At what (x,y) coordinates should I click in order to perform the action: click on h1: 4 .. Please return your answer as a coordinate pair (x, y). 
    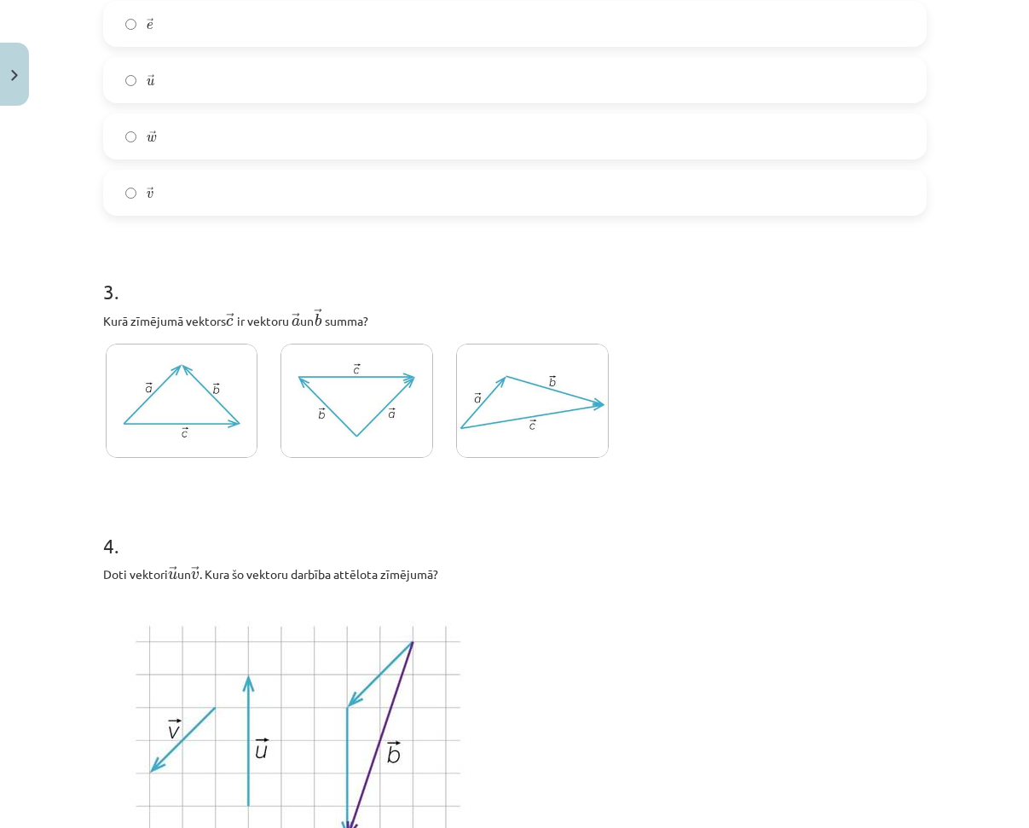
    Looking at the image, I should click on (515, 530).